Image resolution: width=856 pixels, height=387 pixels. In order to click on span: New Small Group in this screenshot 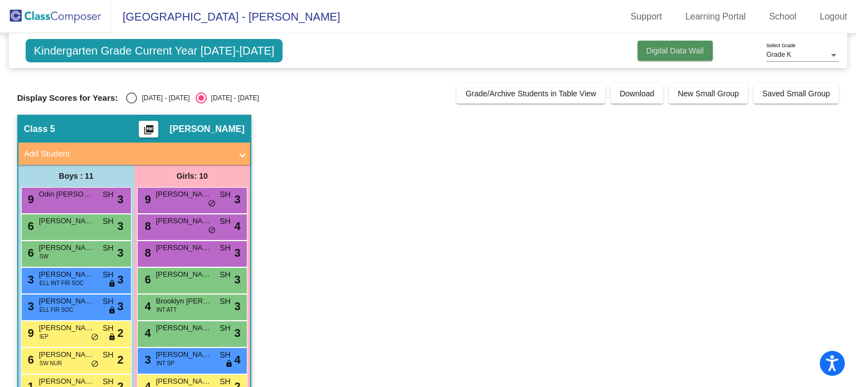, I will do `click(708, 94)`.